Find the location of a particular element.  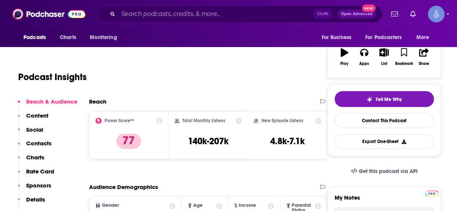

p: Contacts is located at coordinates (39, 143).